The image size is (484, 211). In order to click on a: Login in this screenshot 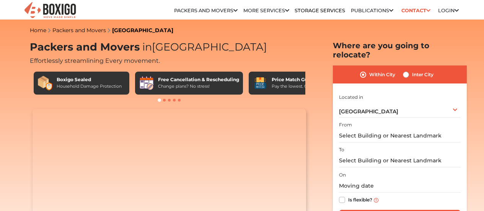, I will do `click(448, 10)`.